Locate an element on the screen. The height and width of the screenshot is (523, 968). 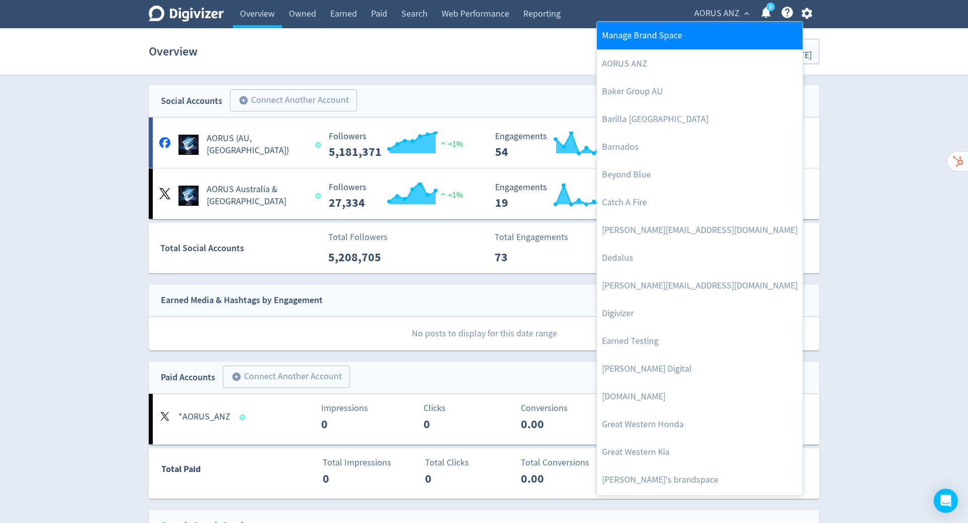
a: Baker Group AU is located at coordinates (700, 91).